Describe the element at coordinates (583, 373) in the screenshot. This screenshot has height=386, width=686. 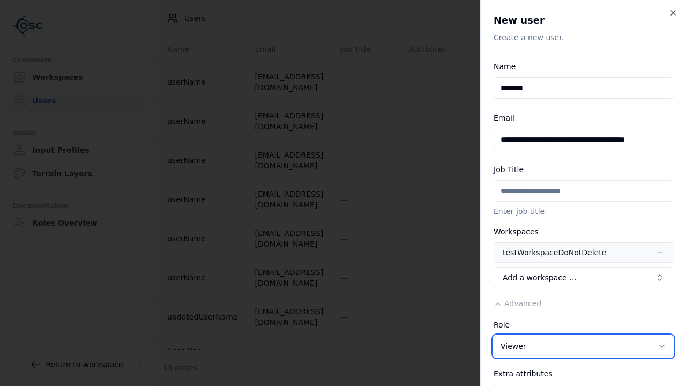
I see `div: Extra attributes` at that location.